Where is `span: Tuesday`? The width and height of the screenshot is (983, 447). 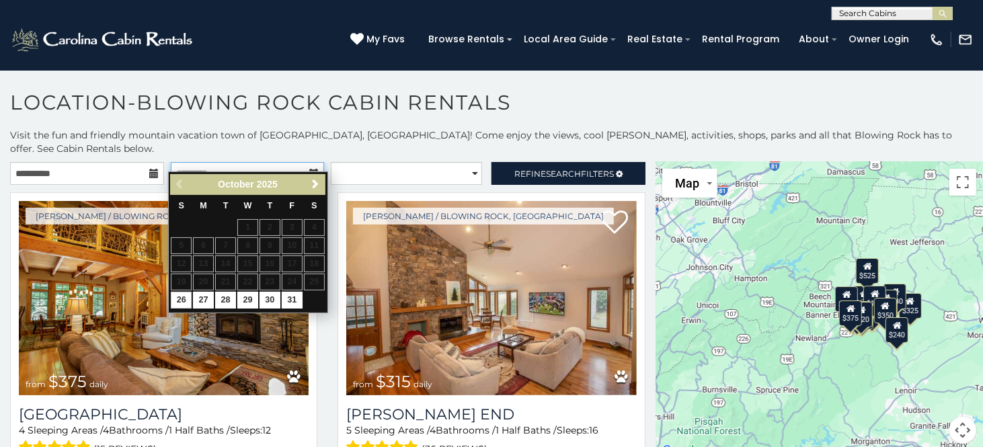 span: Tuesday is located at coordinates (226, 206).